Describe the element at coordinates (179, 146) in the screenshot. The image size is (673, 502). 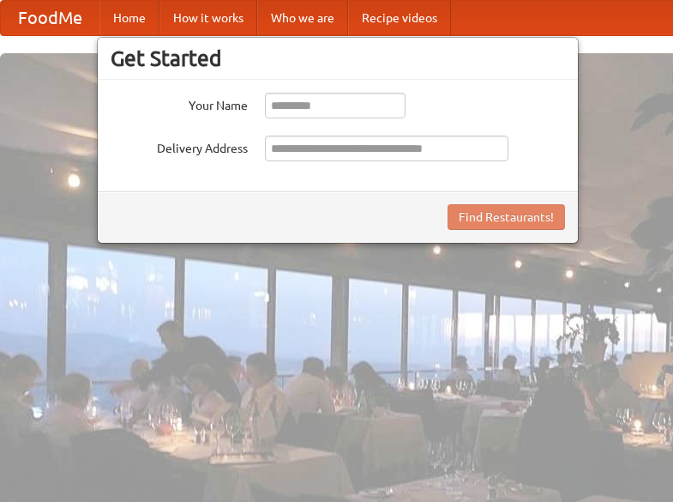
I see `label: Delivery Address` at that location.